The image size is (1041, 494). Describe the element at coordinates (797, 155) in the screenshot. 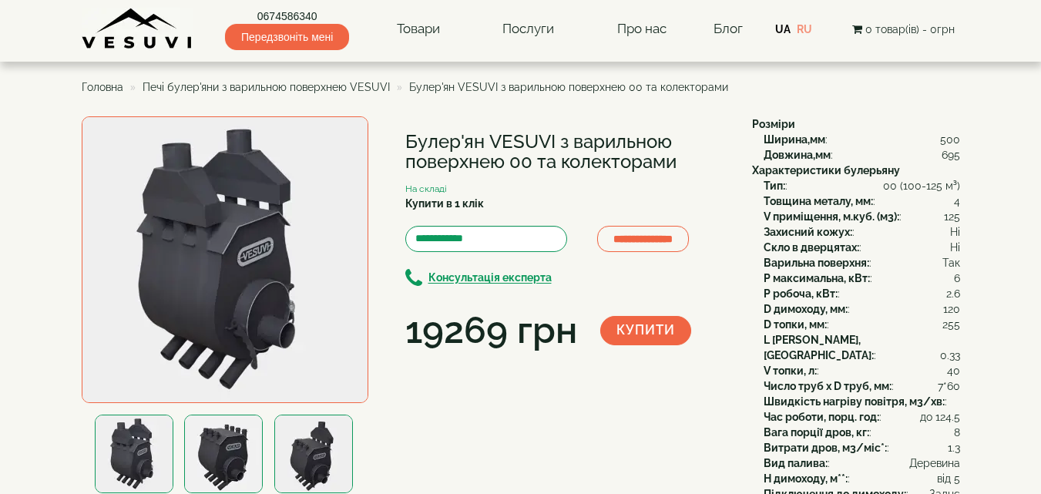

I see `b: Довжина,мм` at that location.